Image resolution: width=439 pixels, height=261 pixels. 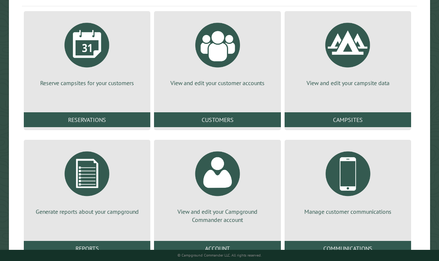 I want to click on a: View and edit your customer accounts, so click(x=217, y=52).